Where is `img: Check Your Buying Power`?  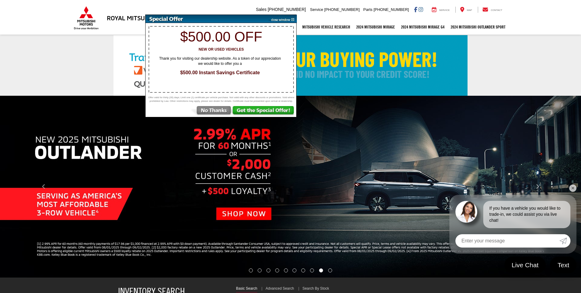
img: Check Your Buying Power is located at coordinates (291, 65).